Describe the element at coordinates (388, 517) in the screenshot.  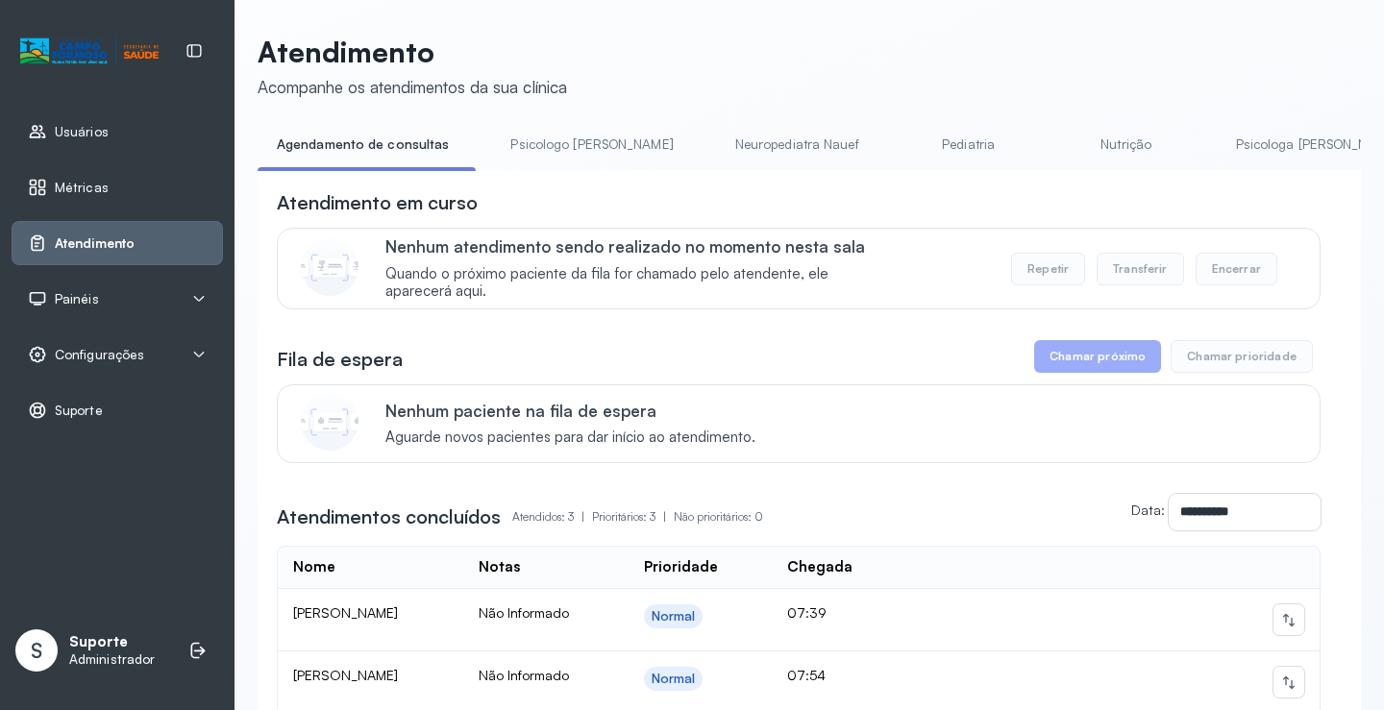
I see `h3: Atendimentos concluídos` at that location.